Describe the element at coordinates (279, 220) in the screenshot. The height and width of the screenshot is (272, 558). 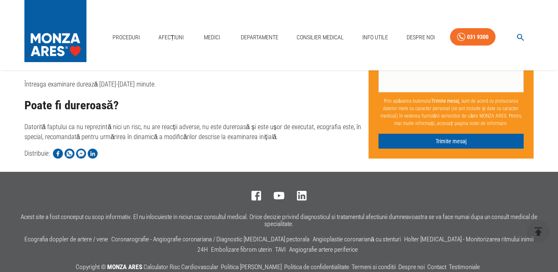
I see `p: Acest site a fost conceput cu scop informativ. El nu inlocuieste in niciun caz consultul medical....` at that location.